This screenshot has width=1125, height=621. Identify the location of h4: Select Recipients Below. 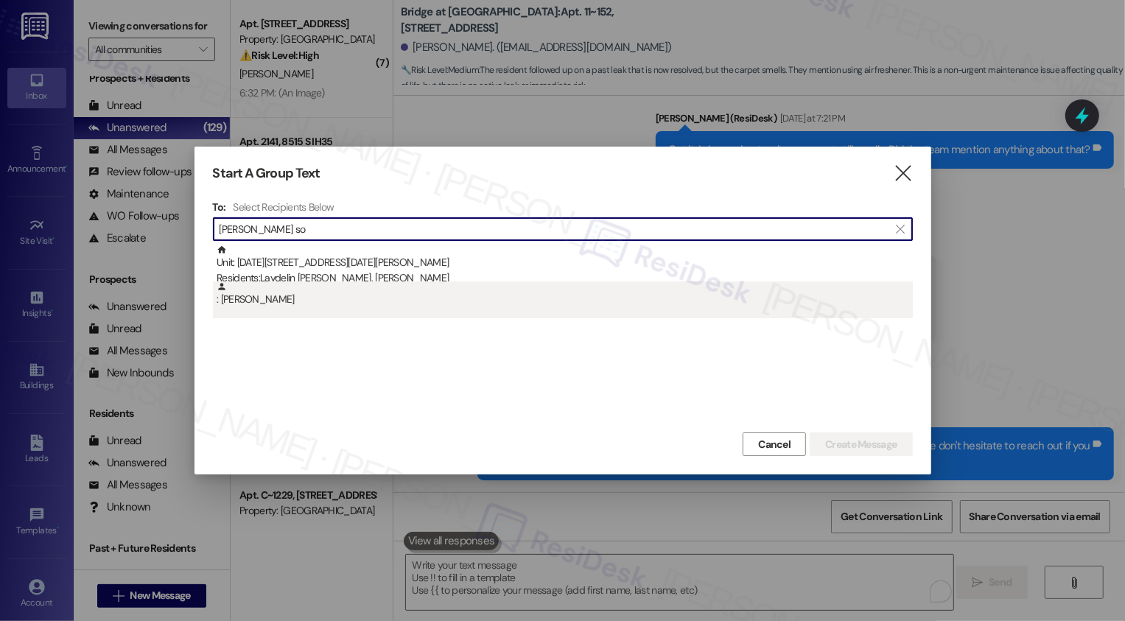
(283, 207).